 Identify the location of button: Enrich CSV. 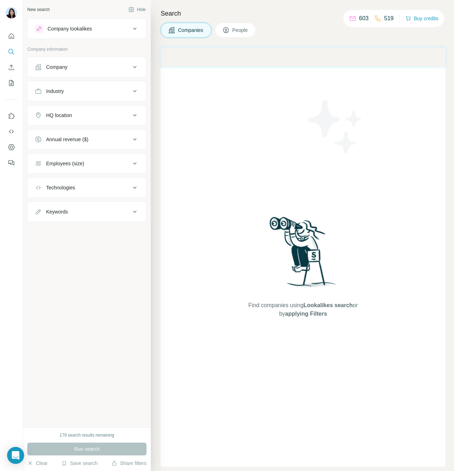
(11, 67).